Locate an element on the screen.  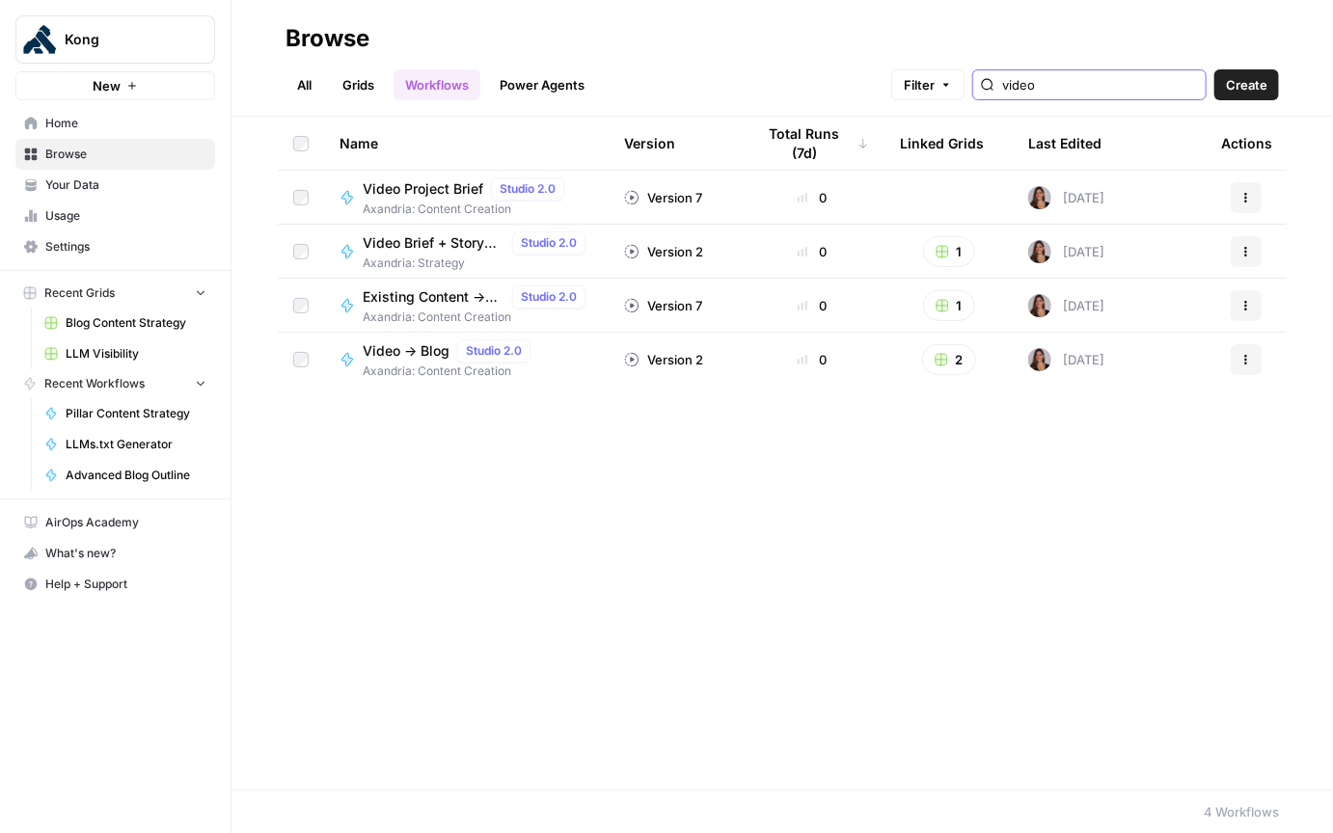
button: Create is located at coordinates (1246, 85).